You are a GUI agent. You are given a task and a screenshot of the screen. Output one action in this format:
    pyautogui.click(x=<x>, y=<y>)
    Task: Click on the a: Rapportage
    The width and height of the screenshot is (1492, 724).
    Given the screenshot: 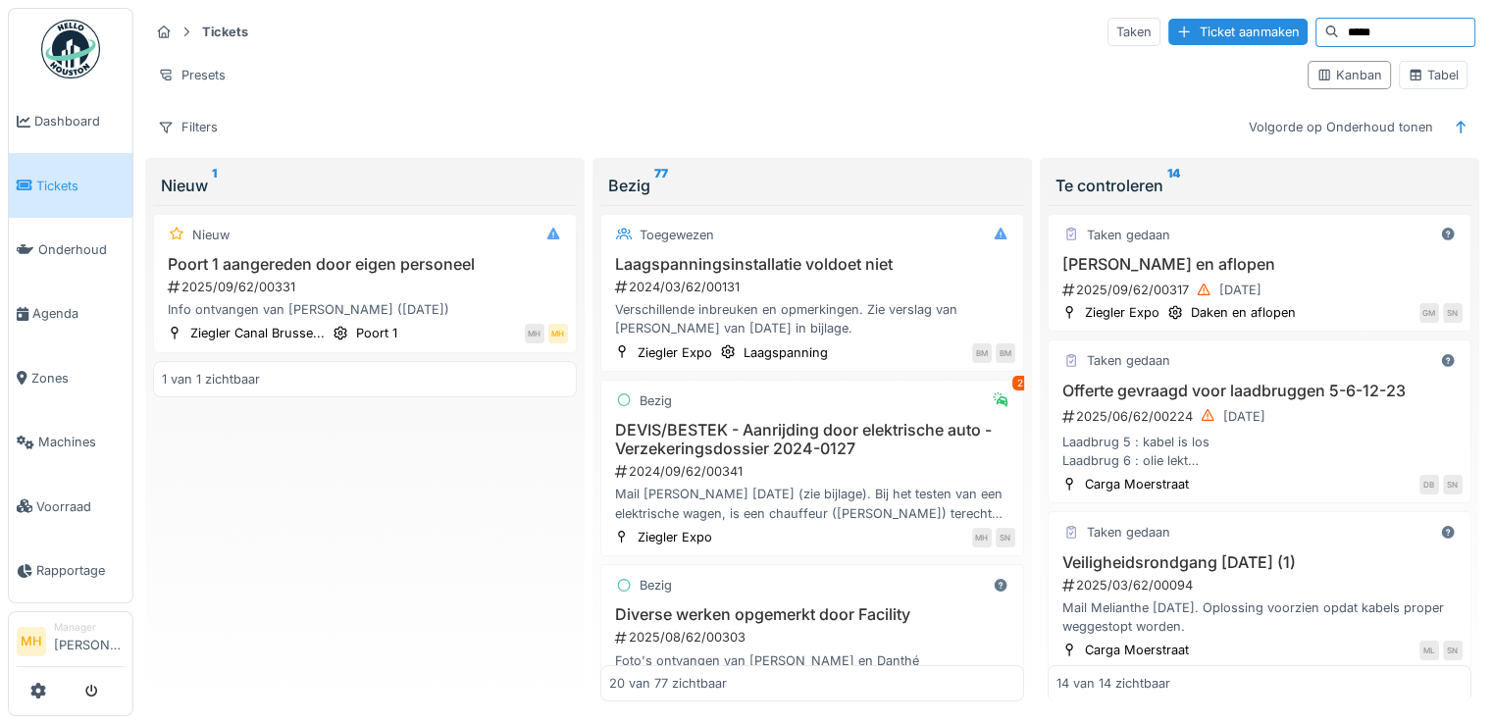 What is the action you would take?
    pyautogui.click(x=71, y=570)
    